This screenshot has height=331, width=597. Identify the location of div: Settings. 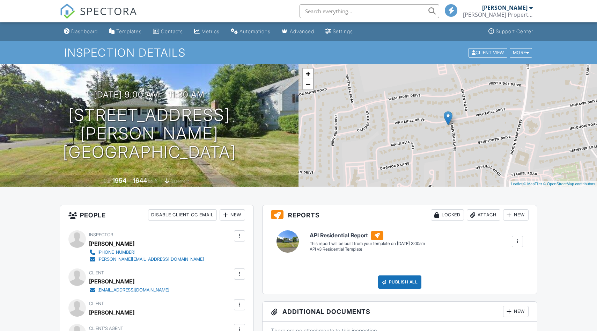
(343, 31).